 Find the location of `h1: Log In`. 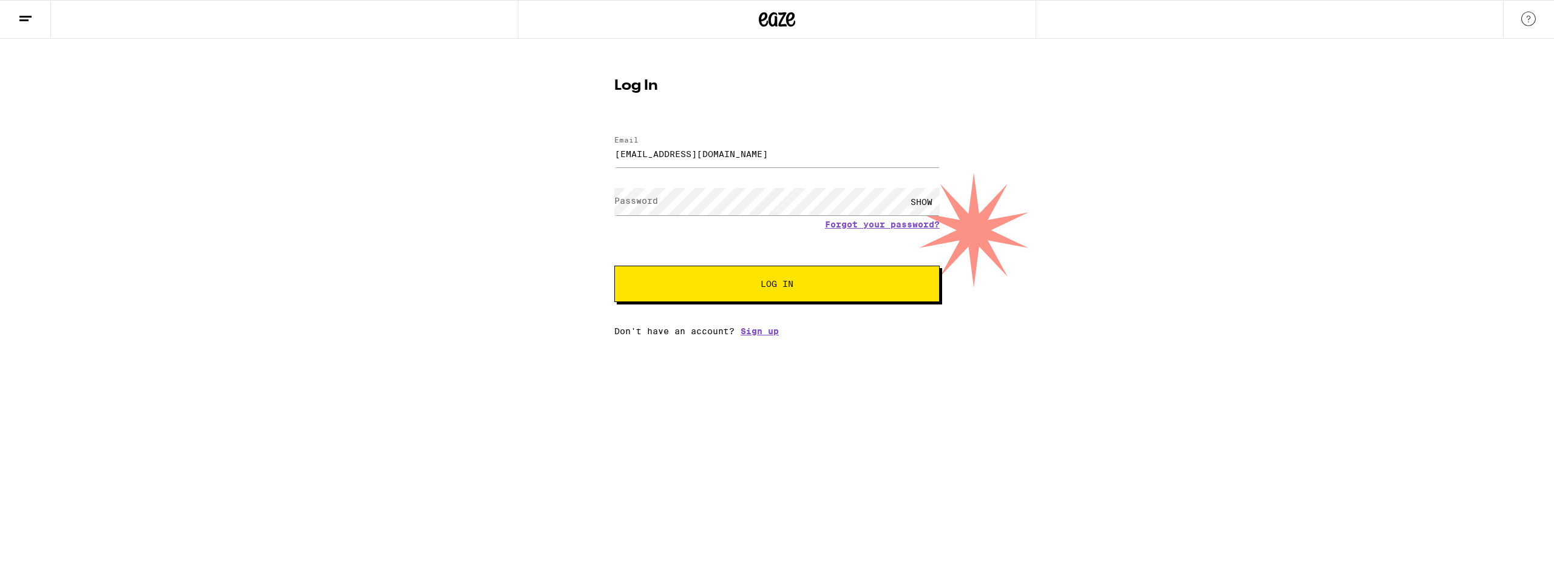

h1: Log In is located at coordinates (777, 86).